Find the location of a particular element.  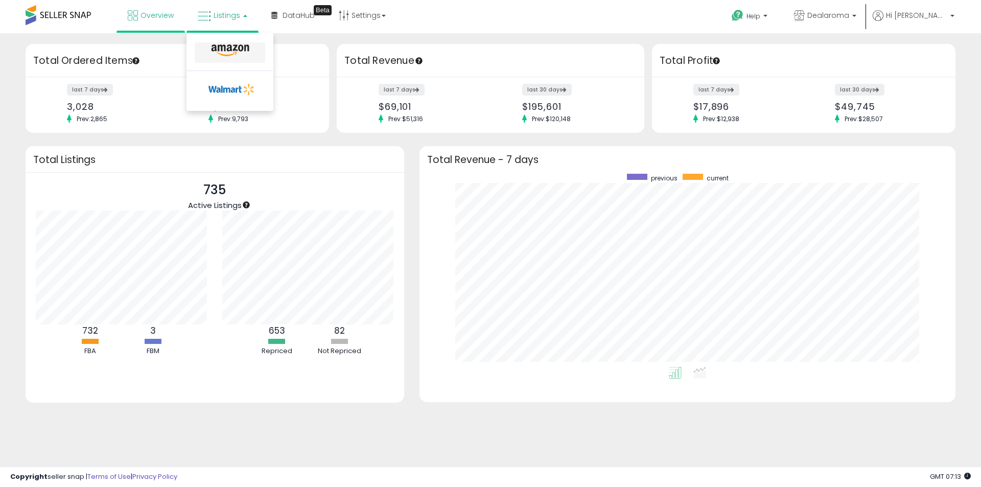

span: Prev: 2,865 is located at coordinates (92, 119).